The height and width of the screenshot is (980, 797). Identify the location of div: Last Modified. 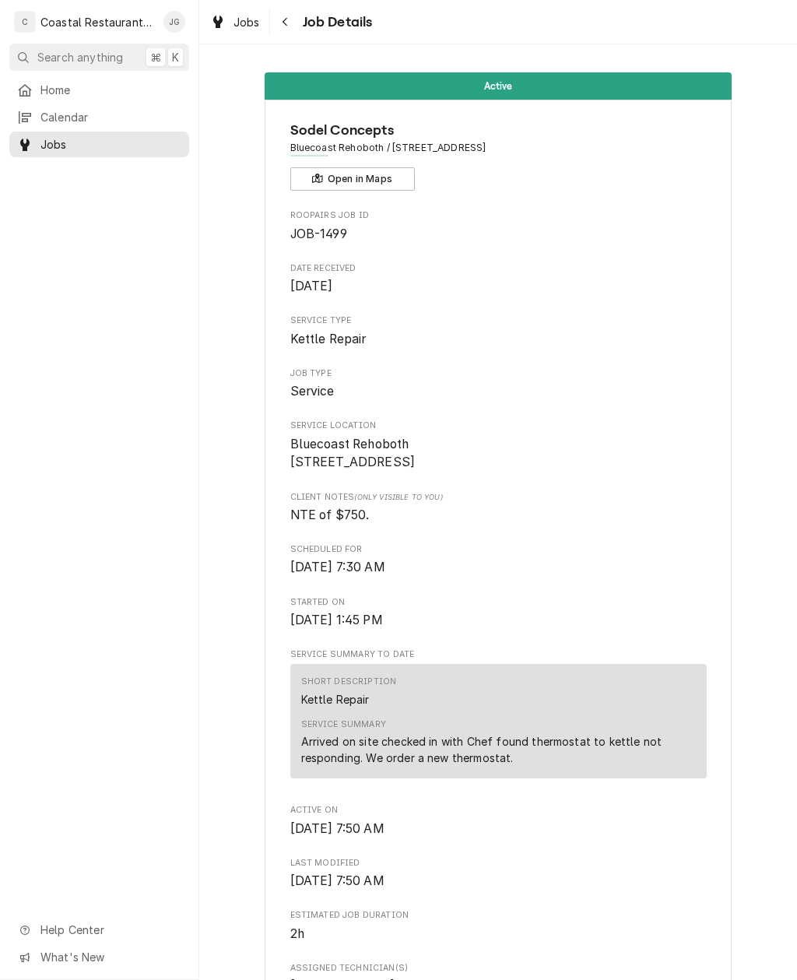
(498, 873).